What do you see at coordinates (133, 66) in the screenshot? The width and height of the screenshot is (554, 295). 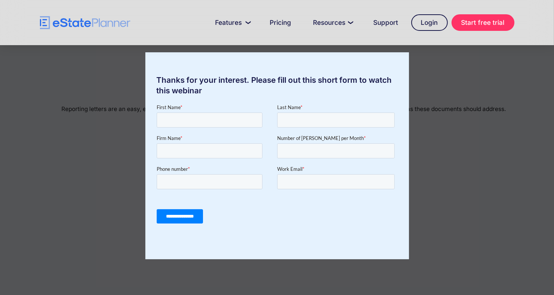 I see `span: Work Email` at bounding box center [133, 66].